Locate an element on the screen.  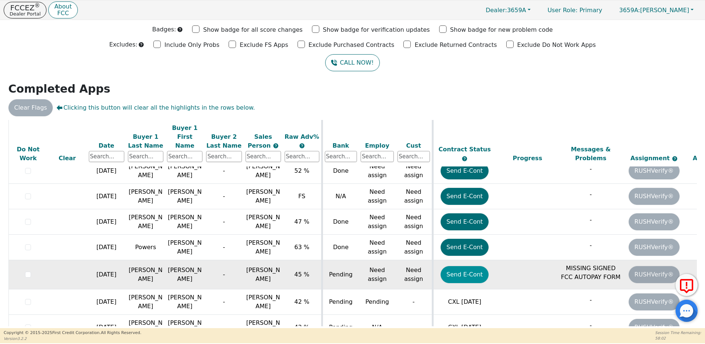
td: Powers is located at coordinates (146, 247).